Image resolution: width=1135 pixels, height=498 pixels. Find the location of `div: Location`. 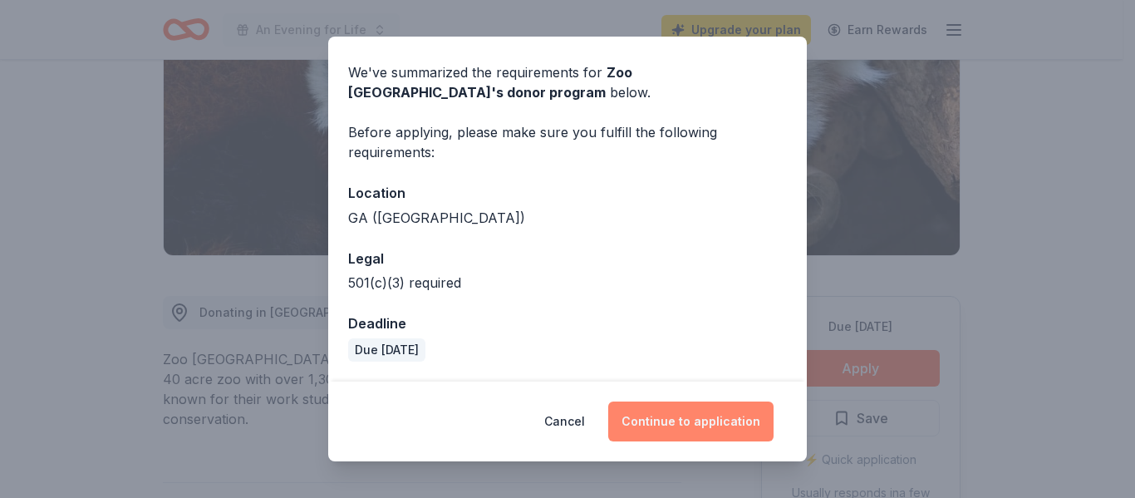

div: Location is located at coordinates (568, 193).